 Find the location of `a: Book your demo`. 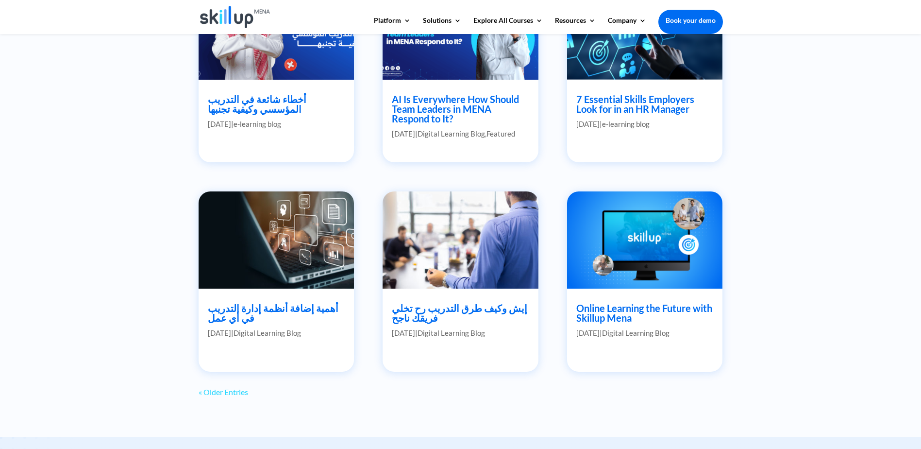

a: Book your demo is located at coordinates (691, 20).